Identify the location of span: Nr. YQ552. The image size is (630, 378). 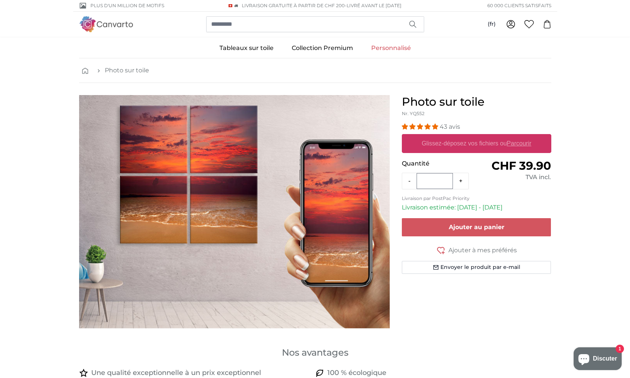
(413, 113).